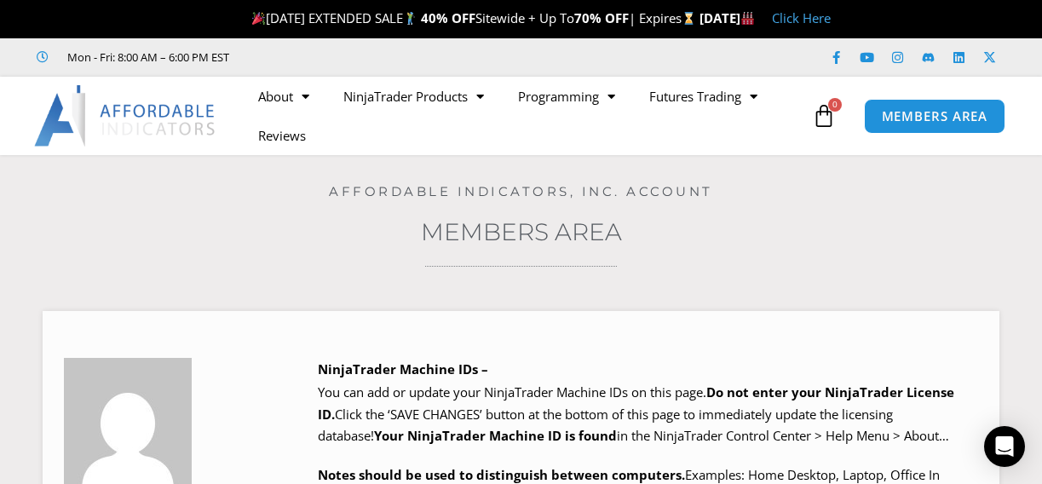 Image resolution: width=1042 pixels, height=484 pixels. What do you see at coordinates (1004, 446) in the screenshot?
I see `div: Open Intercom Messenger` at bounding box center [1004, 446].